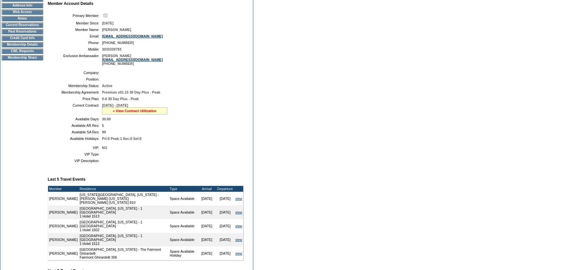 The height and width of the screenshot is (270, 566). I want to click on span: 30.00, so click(106, 119).